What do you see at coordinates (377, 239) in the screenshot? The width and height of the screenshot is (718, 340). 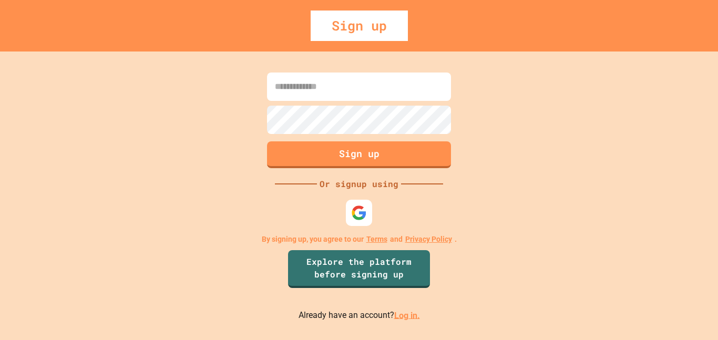 I see `a: Terms` at bounding box center [377, 239].